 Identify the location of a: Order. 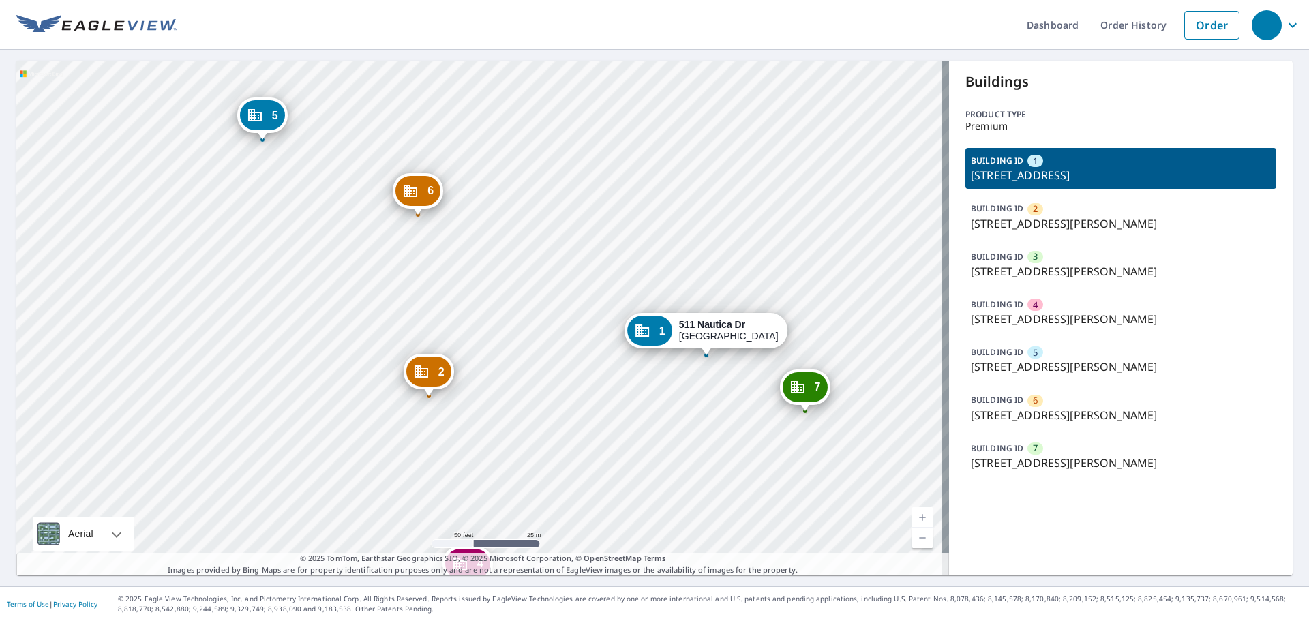
(1211, 25).